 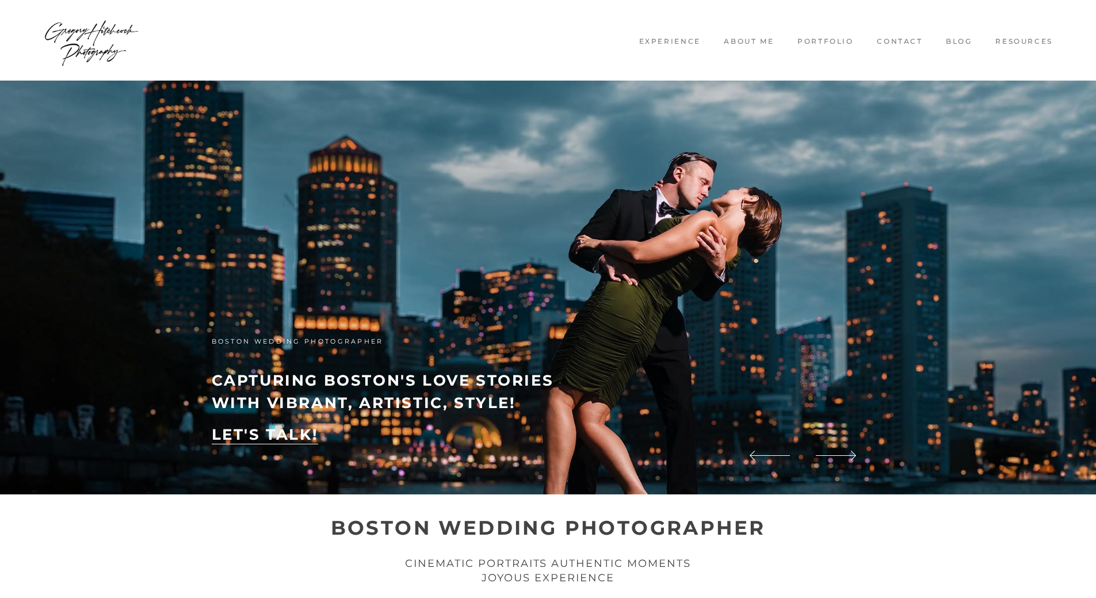 What do you see at coordinates (749, 41) in the screenshot?
I see `a: About me` at bounding box center [749, 41].